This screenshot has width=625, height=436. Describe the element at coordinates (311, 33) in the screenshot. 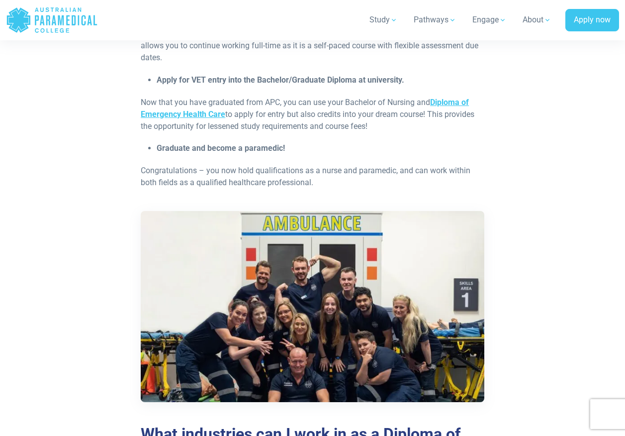

I see `span: Get in touch with APC to review the timeframes, costs and requirements of studying the . Taking i...` at that location.